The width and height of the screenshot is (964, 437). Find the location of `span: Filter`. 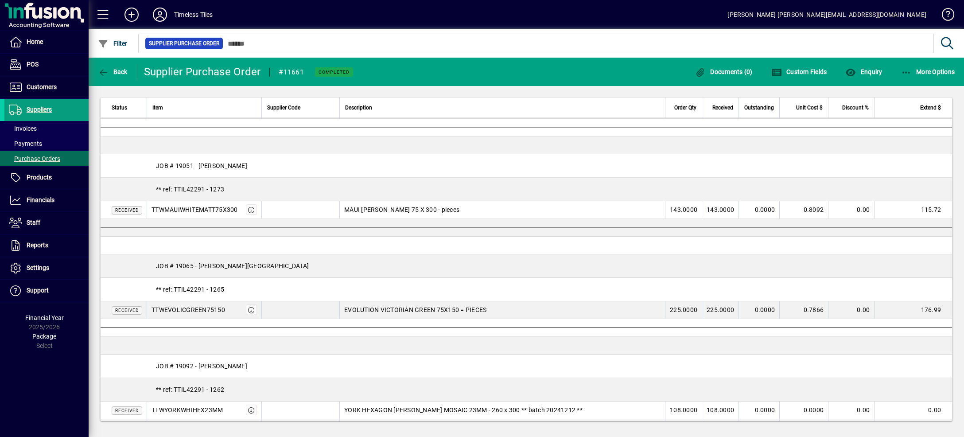

span: Filter is located at coordinates (113, 43).